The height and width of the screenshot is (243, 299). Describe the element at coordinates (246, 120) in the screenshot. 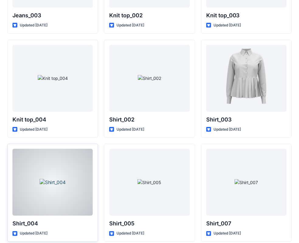

I see `p: Shirt_003` at that location.